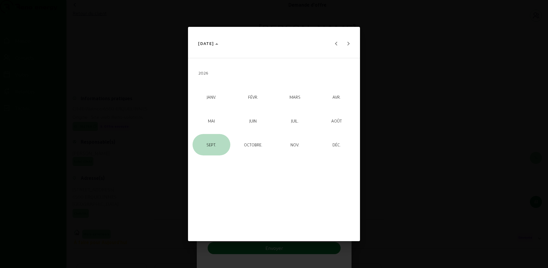 The height and width of the screenshot is (268, 548). I want to click on button: octobre 2026, so click(253, 145).